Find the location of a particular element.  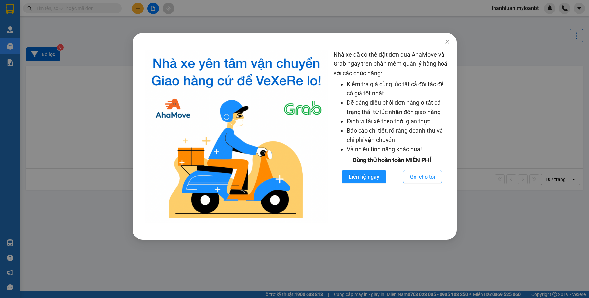

div: Nhà xe đã có thể đặt đơn qua AhaMove và Grab ngay trên phần mềm quản lý hàng hoá với các chức năng: is located at coordinates (392, 137).